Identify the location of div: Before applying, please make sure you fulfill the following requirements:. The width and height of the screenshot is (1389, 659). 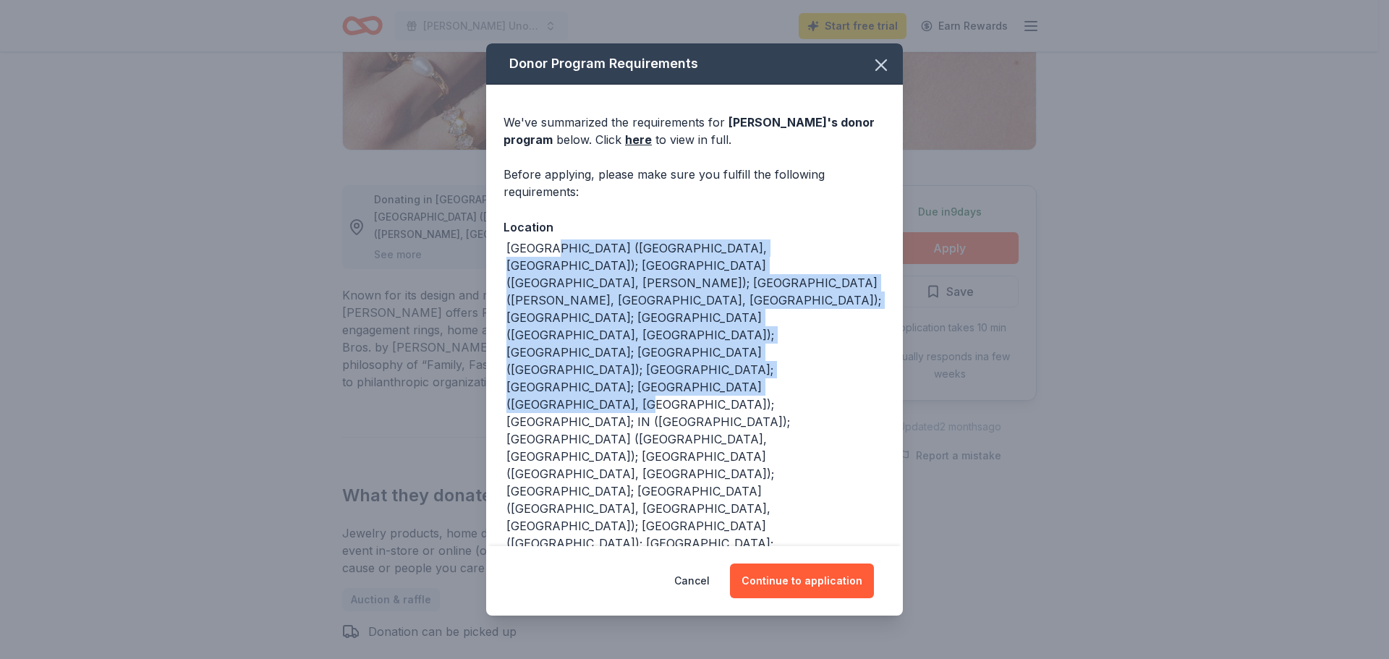
(694, 183).